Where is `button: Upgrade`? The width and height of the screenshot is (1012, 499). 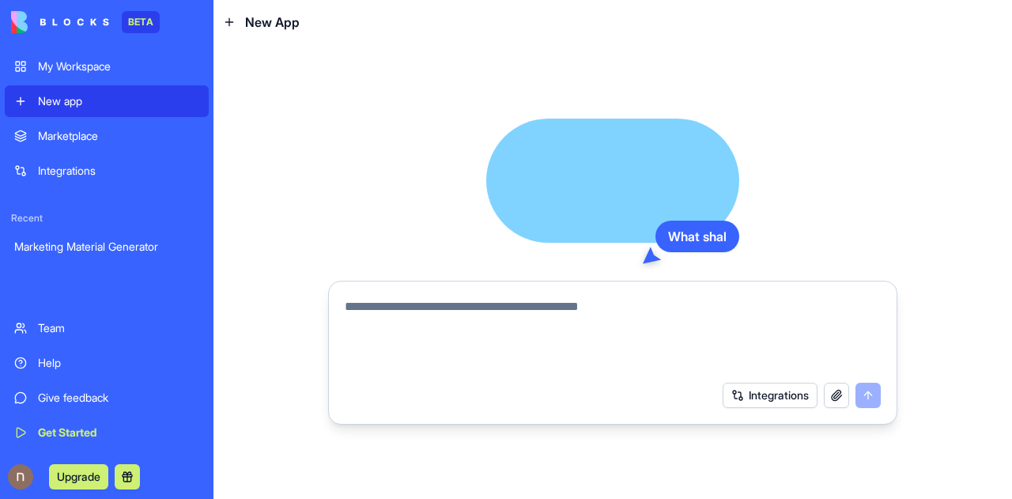
button: Upgrade is located at coordinates (78, 477).